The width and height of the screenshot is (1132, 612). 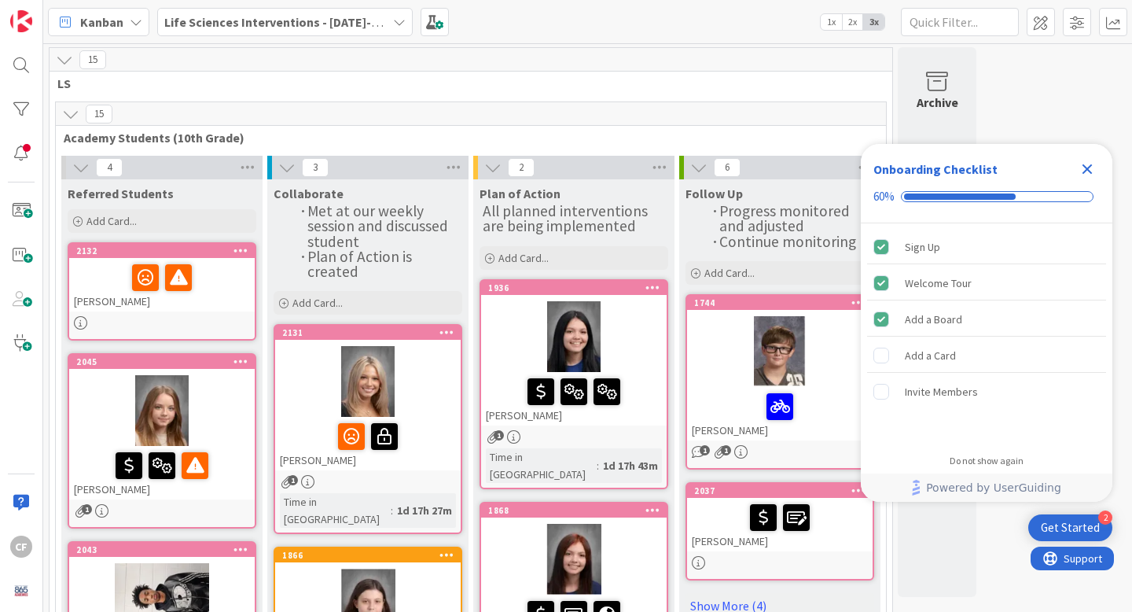 What do you see at coordinates (21, 590) in the screenshot?
I see `img: avatar` at bounding box center [21, 590].